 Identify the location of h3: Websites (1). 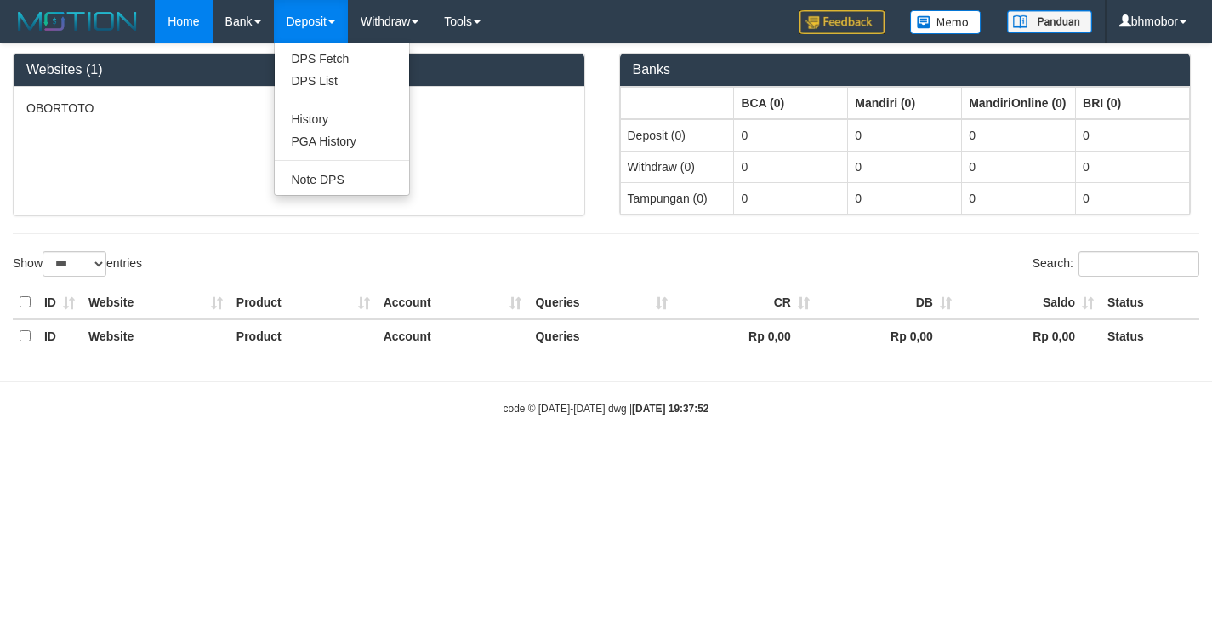
(299, 70).